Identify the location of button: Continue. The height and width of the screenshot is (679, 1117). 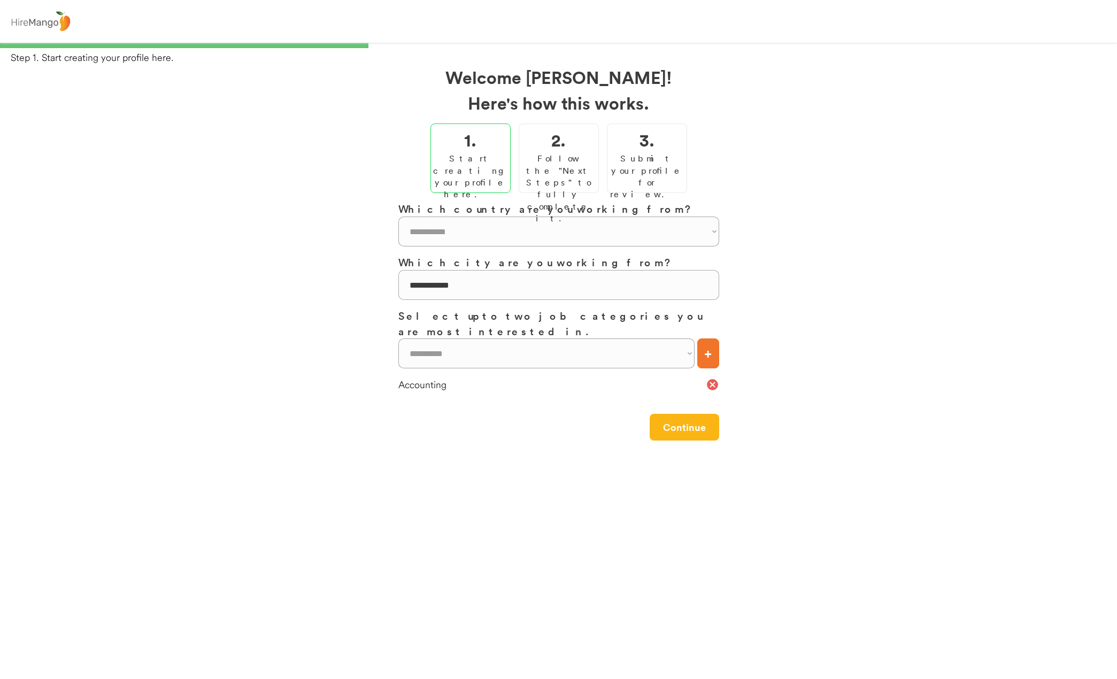
(684, 427).